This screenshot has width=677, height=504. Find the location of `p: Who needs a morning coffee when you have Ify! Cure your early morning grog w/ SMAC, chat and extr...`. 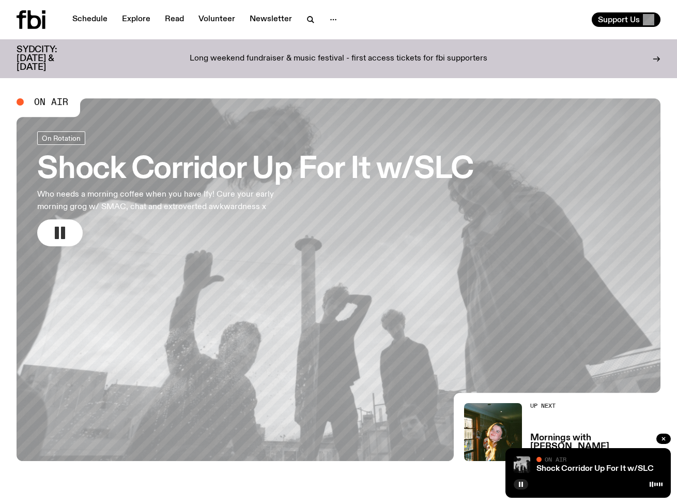

p: Who needs a morning coffee when you have Ify! Cure your early morning grog w/ SMAC, chat and extr... is located at coordinates (170, 201).